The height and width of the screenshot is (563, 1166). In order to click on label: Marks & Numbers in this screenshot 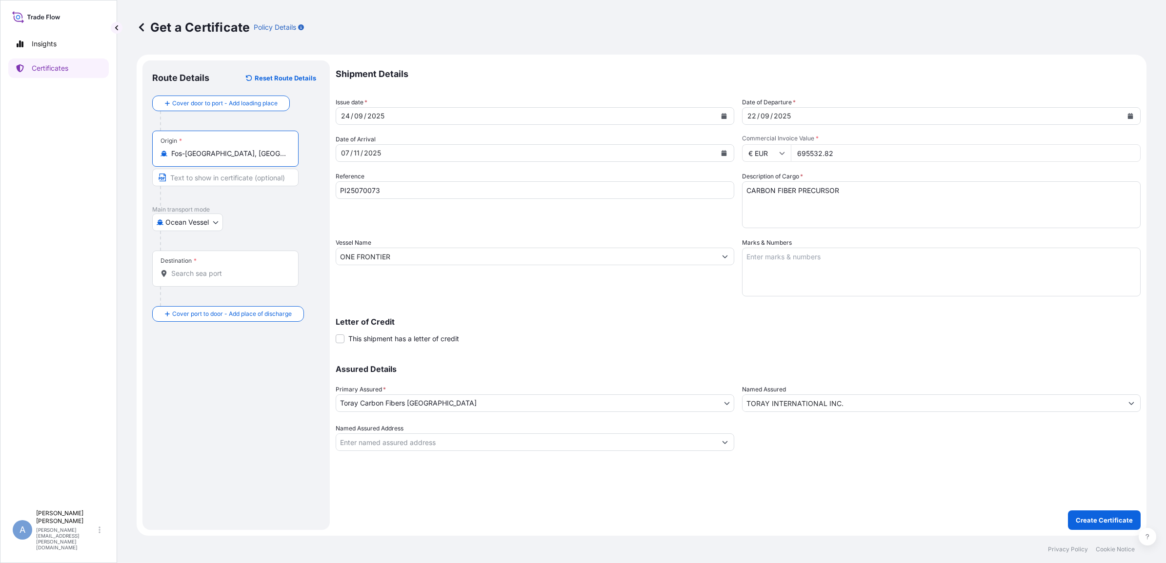, I will do `click(767, 243)`.